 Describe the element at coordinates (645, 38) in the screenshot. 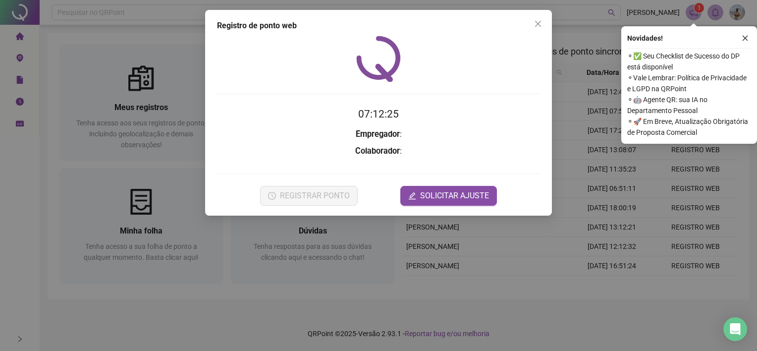

I see `span: Novidades !` at that location.